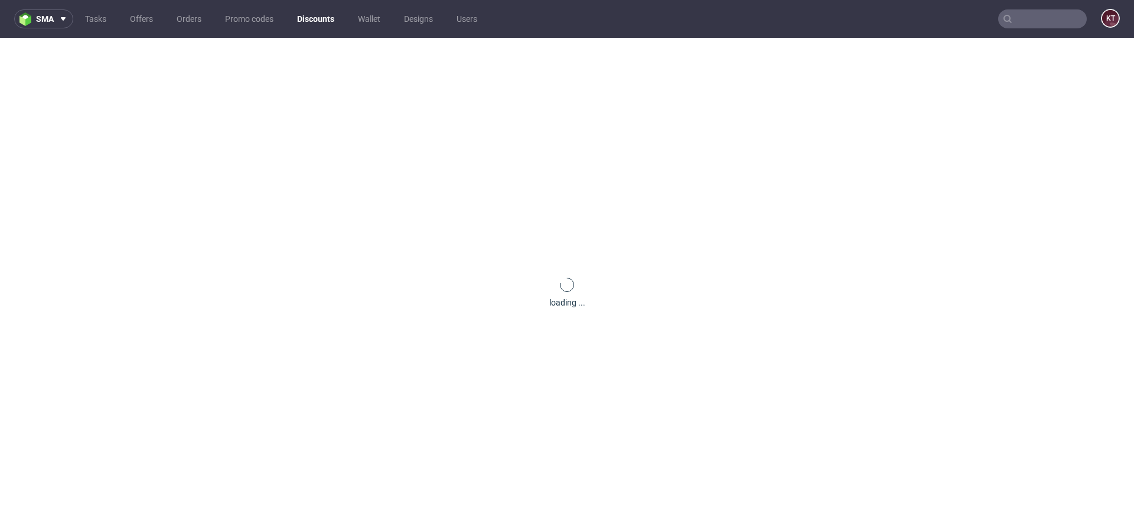  I want to click on a: Users, so click(467, 19).